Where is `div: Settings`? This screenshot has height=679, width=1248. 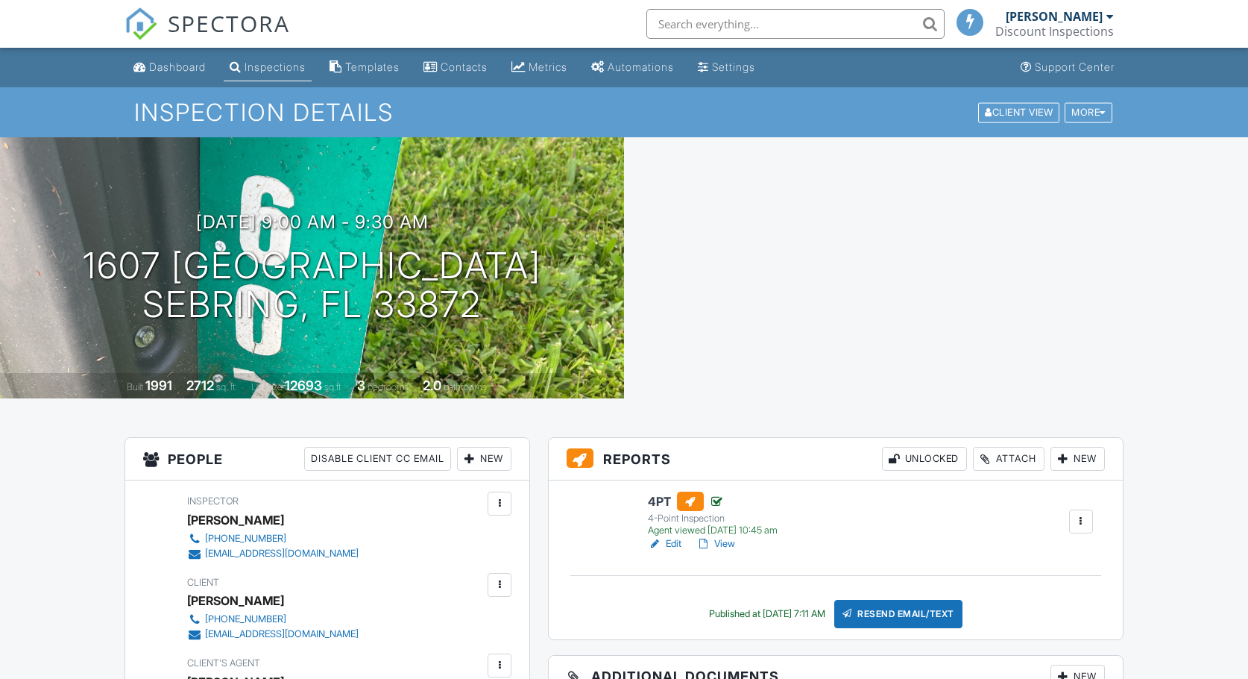
div: Settings is located at coordinates (734, 66).